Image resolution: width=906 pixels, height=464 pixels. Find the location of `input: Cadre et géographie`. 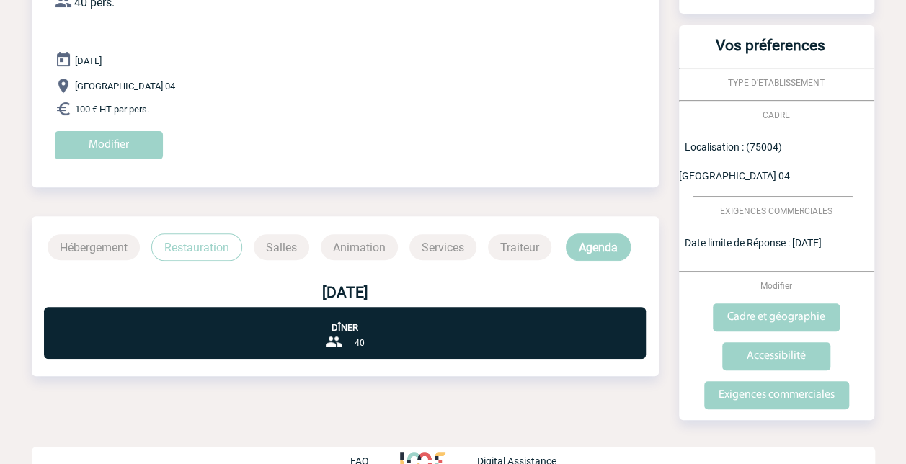

input: Cadre et géographie is located at coordinates (776, 317).